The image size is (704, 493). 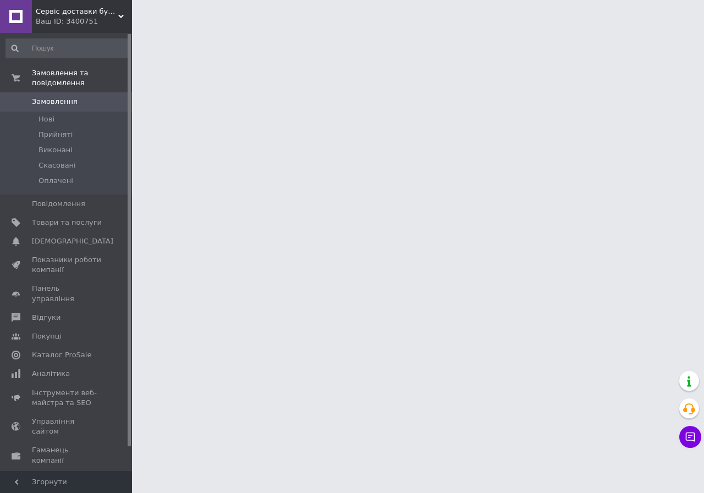 What do you see at coordinates (58, 204) in the screenshot?
I see `span: Повідомлення` at bounding box center [58, 204].